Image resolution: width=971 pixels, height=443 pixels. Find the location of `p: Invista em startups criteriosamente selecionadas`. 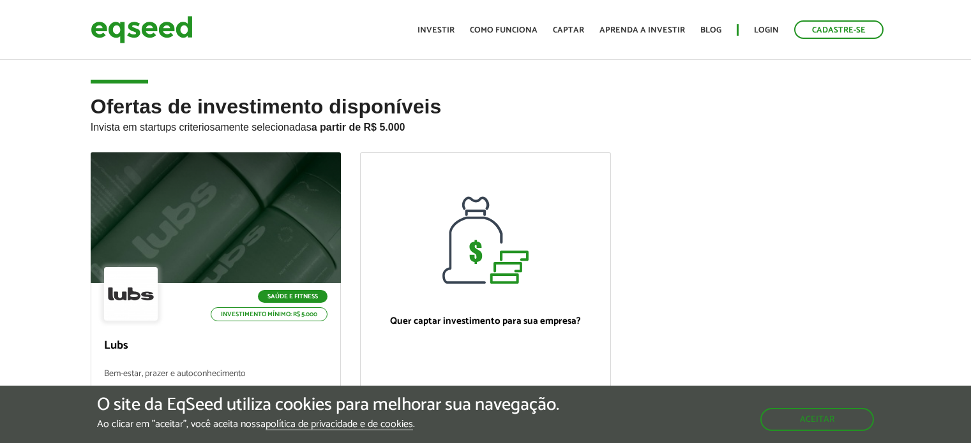

p: Invista em startups criteriosamente selecionadas is located at coordinates (486, 126).